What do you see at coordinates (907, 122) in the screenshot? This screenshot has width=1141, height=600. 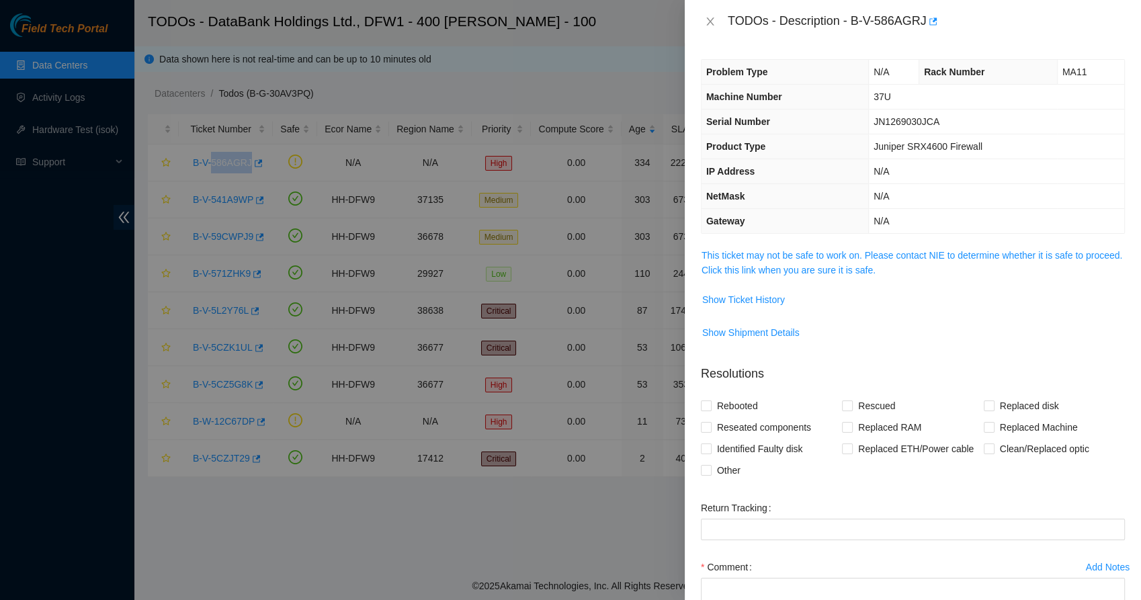 I see `span: JN1269030JCA` at bounding box center [907, 122].